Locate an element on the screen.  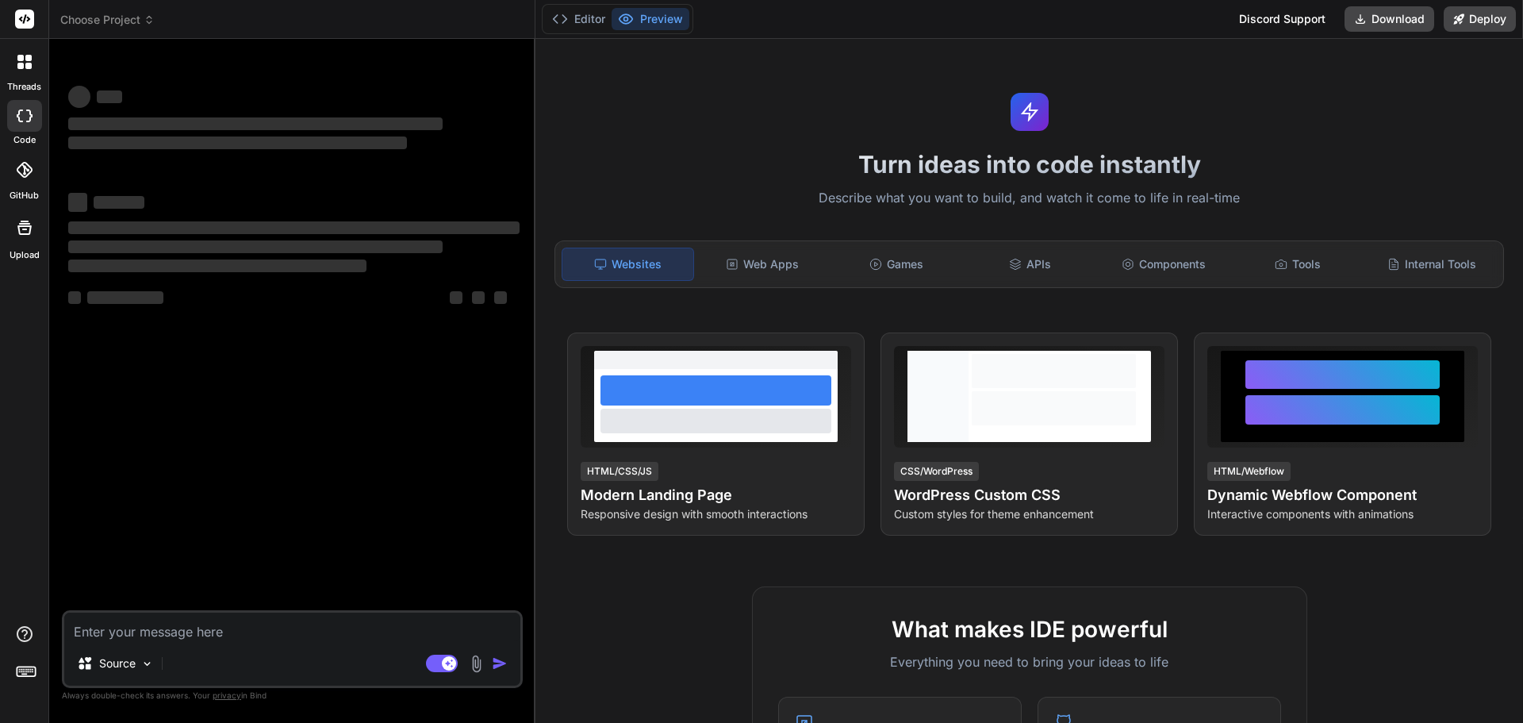
div: Discord Support is located at coordinates (1282, 19).